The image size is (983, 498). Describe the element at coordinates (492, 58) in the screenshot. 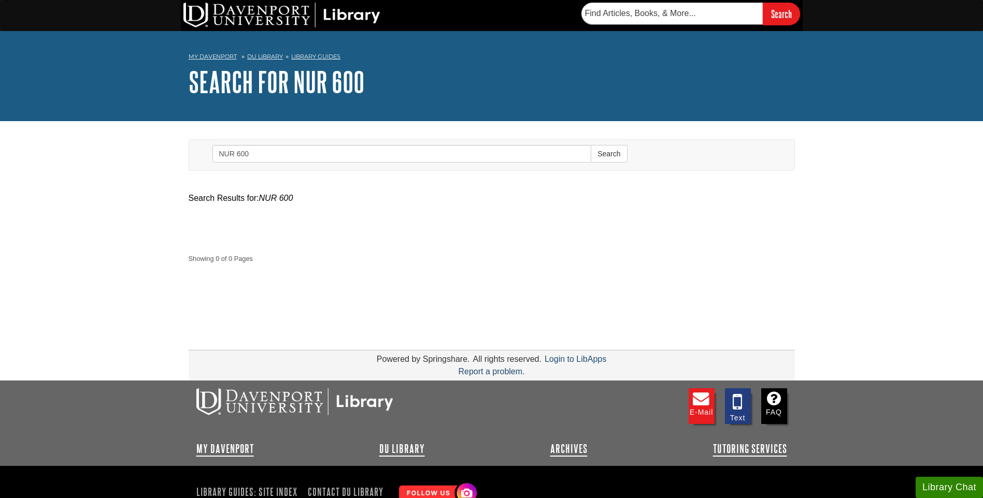

I see `nav: breadcrumb` at that location.